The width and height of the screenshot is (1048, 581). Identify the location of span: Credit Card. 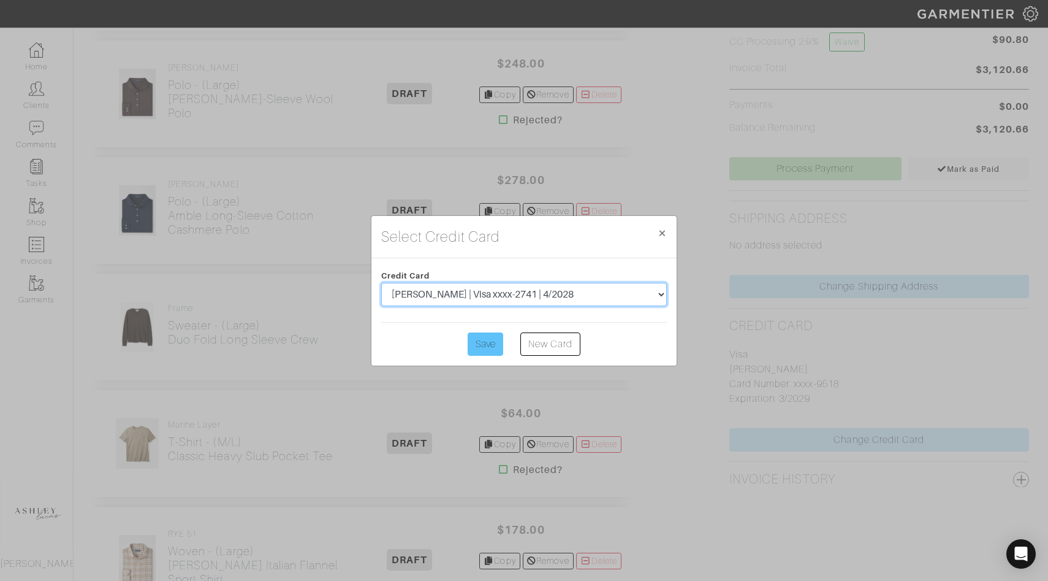
(406, 275).